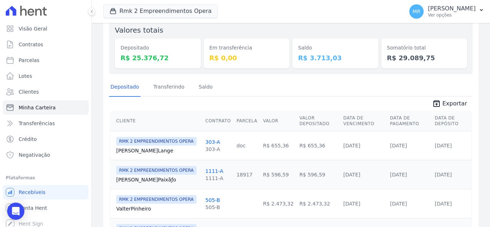 The height and width of the screenshot is (227, 490). Describe the element at coordinates (46, 139) in the screenshot. I see `a: Crédito` at that location.